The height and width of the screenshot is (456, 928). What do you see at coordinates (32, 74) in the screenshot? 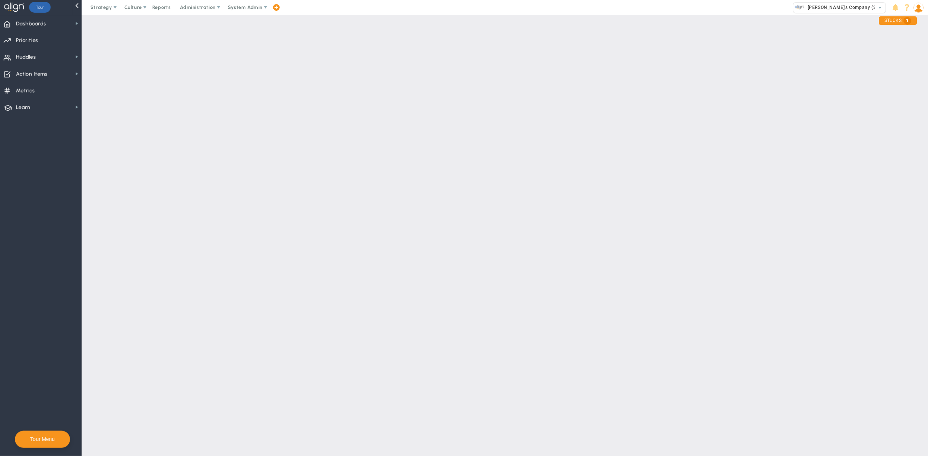
I see `span: Action Items` at bounding box center [32, 74].